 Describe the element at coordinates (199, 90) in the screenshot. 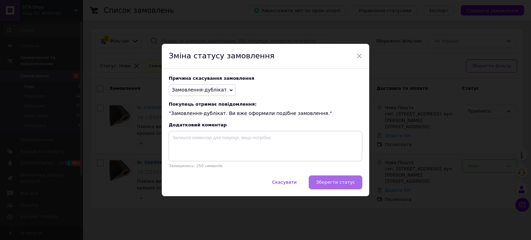

I see `span: Замовлення-дублікат` at that location.